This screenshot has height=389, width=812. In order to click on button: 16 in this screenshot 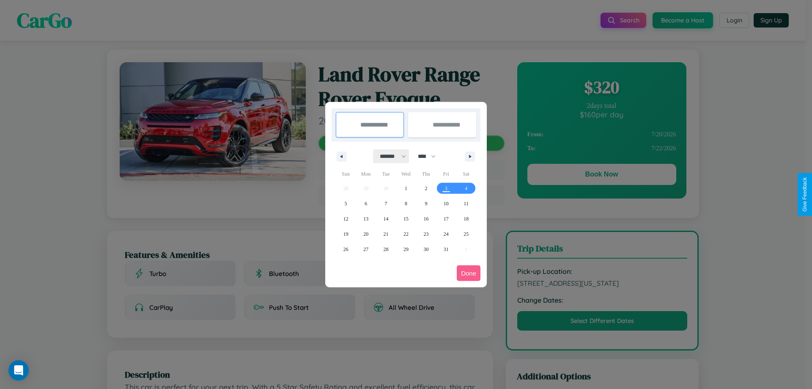, I will do `click(426, 219)`.